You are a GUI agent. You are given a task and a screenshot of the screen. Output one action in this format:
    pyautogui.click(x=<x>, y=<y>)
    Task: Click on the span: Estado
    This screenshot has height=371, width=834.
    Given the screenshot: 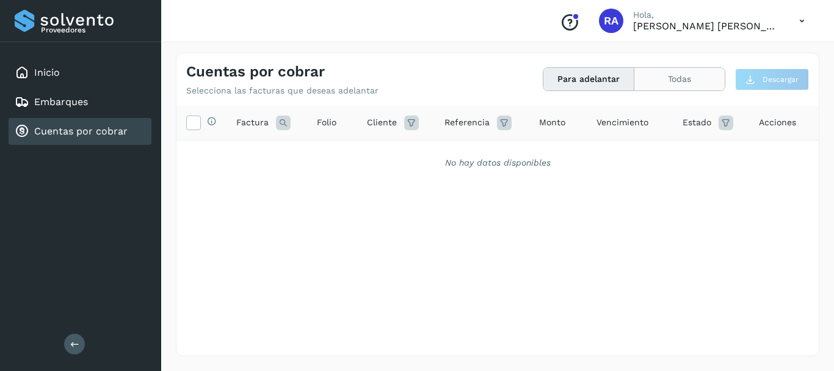 What is the action you would take?
    pyautogui.click(x=697, y=122)
    